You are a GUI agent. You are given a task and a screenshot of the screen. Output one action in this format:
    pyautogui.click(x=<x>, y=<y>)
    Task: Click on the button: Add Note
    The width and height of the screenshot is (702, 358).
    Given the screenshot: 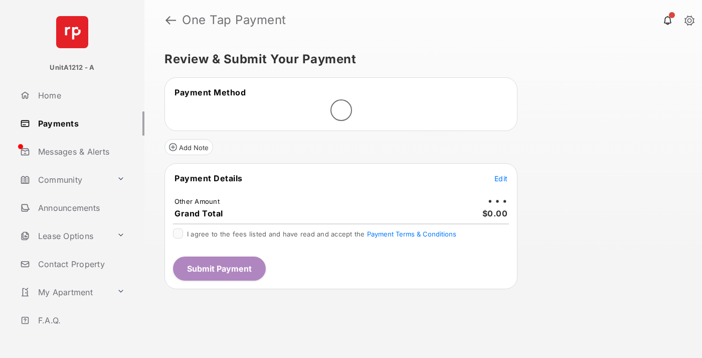 What is the action you would take?
    pyautogui.click(x=189, y=147)
    